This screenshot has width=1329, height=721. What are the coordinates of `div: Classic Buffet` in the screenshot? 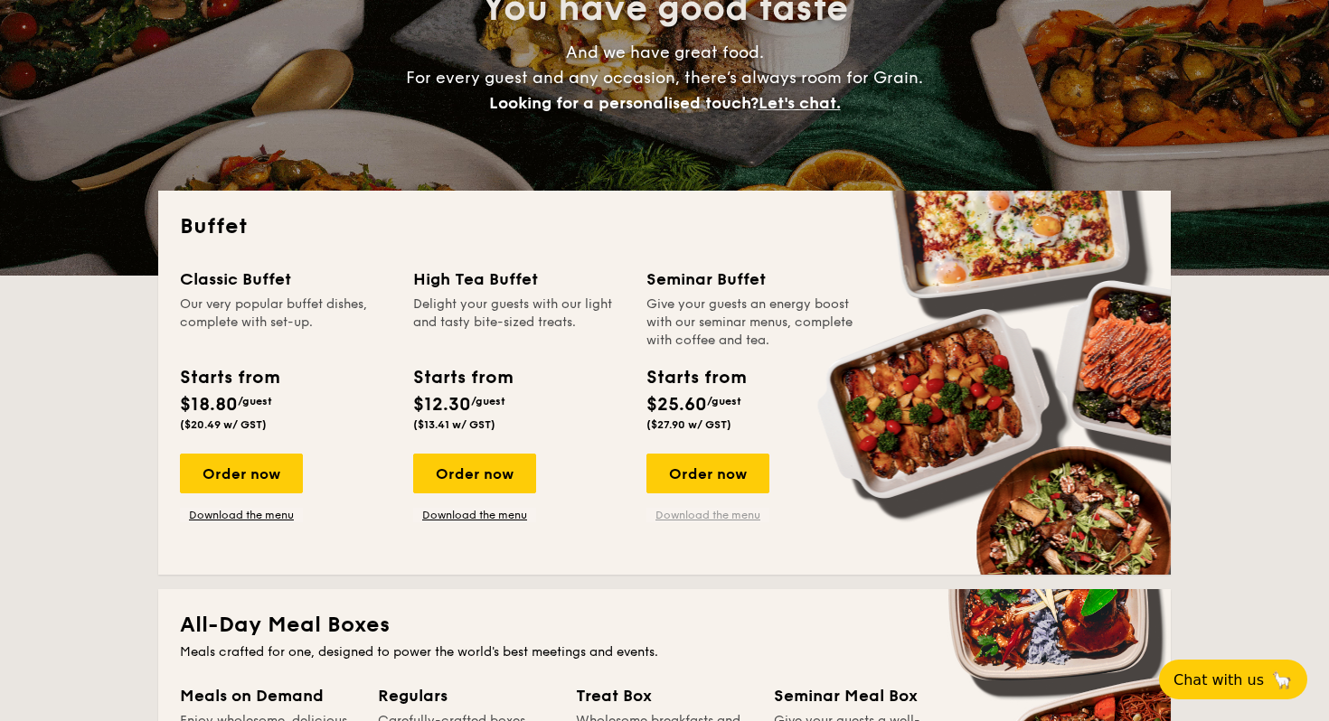 It's located at (286, 279).